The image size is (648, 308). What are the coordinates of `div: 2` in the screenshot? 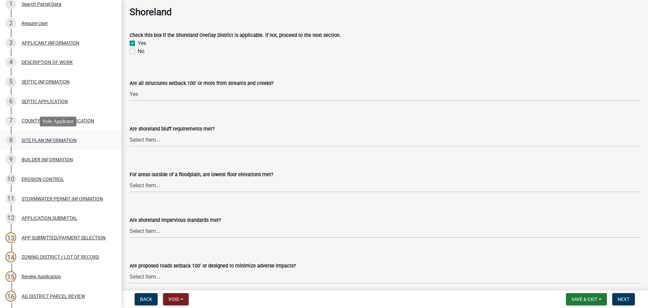 It's located at (11, 23).